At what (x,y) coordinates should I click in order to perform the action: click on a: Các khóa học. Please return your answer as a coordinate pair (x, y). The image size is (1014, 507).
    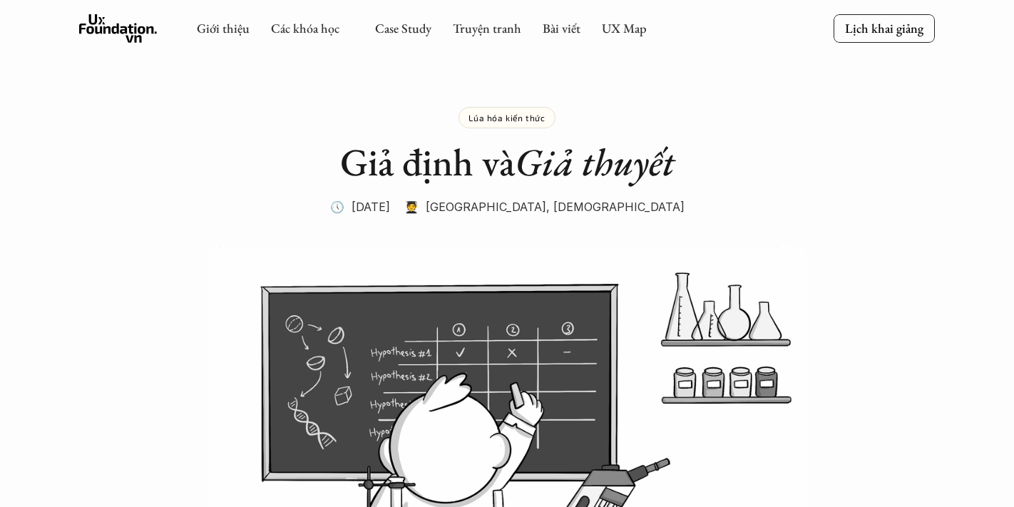
    Looking at the image, I should click on (305, 28).